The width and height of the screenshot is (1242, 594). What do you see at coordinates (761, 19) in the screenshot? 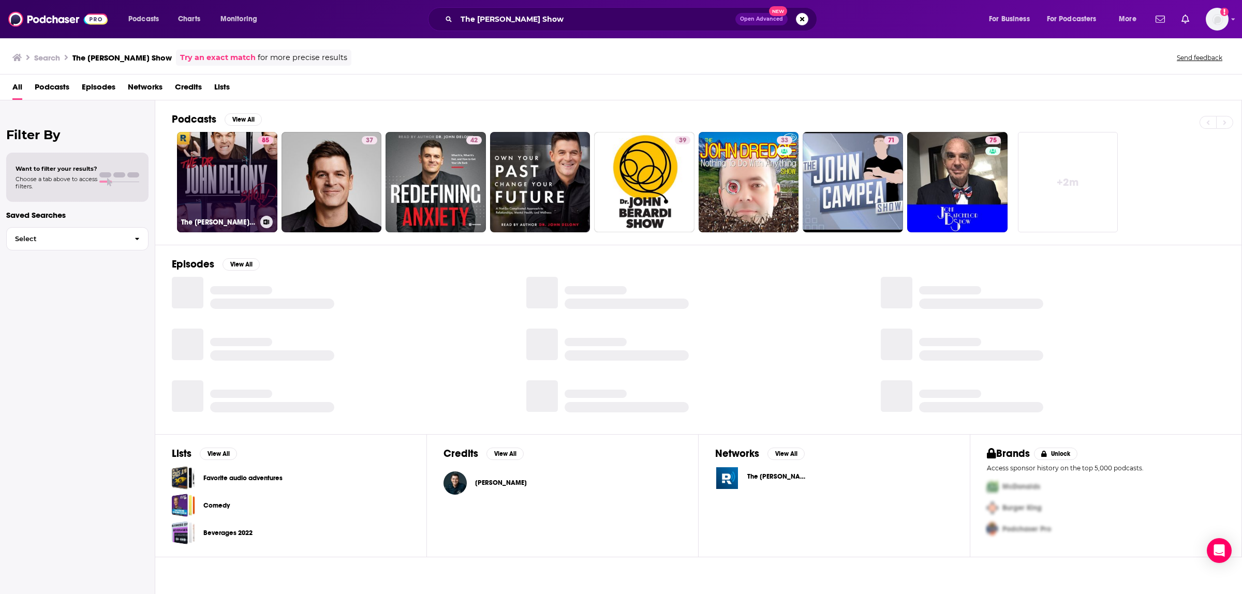
I see `span: Open Advanced` at bounding box center [761, 19].